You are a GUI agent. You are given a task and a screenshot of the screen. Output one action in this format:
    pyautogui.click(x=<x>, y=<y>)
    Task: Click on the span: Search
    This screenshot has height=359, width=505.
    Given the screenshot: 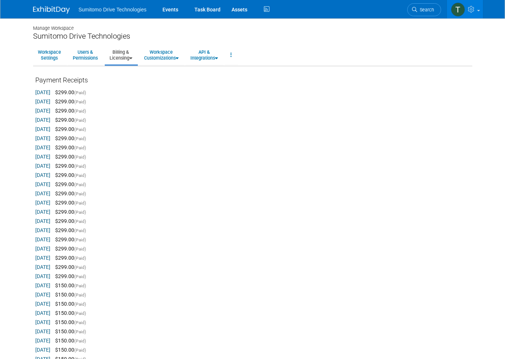 What is the action you would take?
    pyautogui.click(x=426, y=10)
    